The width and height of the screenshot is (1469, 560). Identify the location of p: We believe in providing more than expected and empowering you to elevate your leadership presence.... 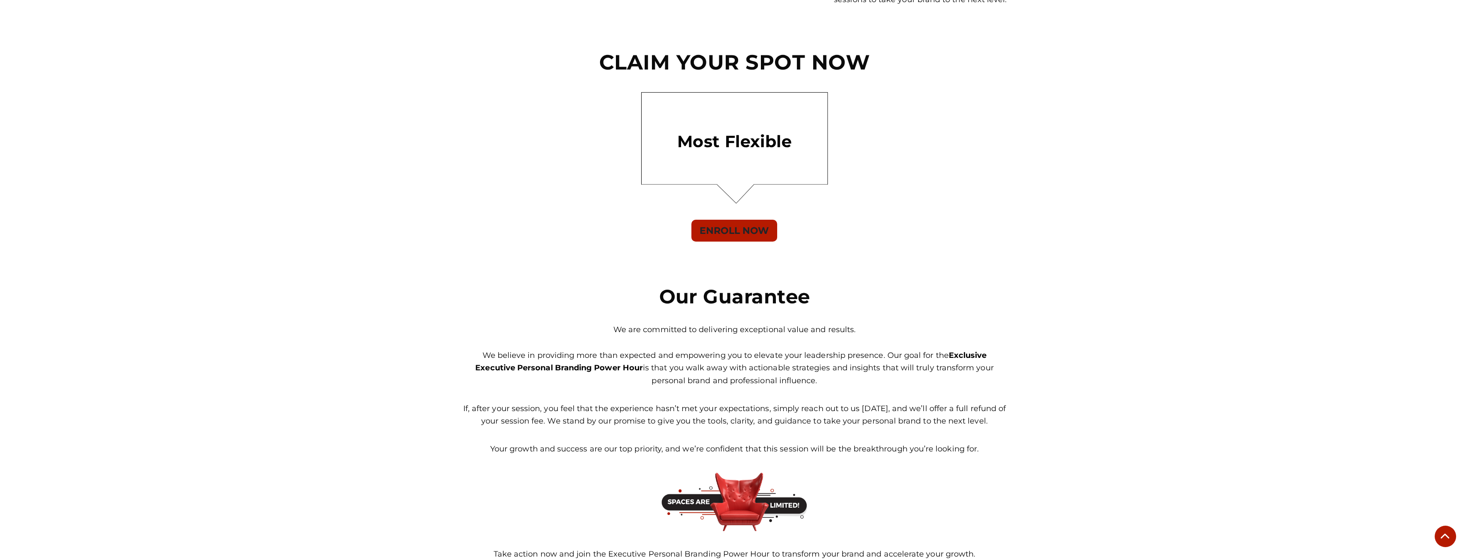
(735, 368).